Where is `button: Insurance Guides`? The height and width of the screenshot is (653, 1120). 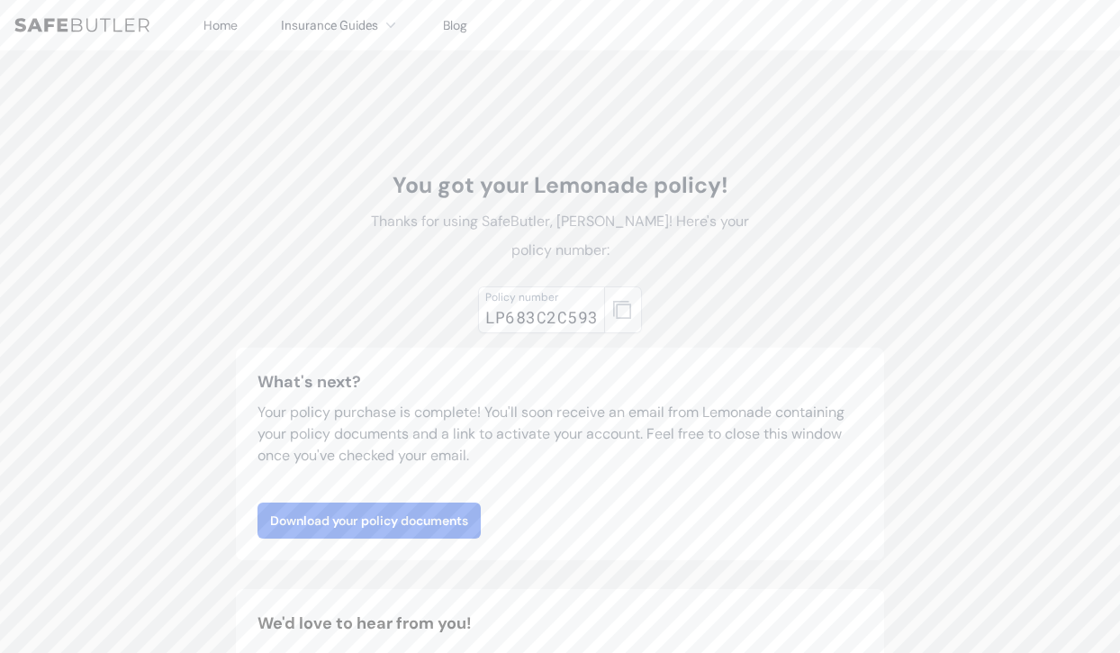
button: Insurance Guides is located at coordinates (340, 25).